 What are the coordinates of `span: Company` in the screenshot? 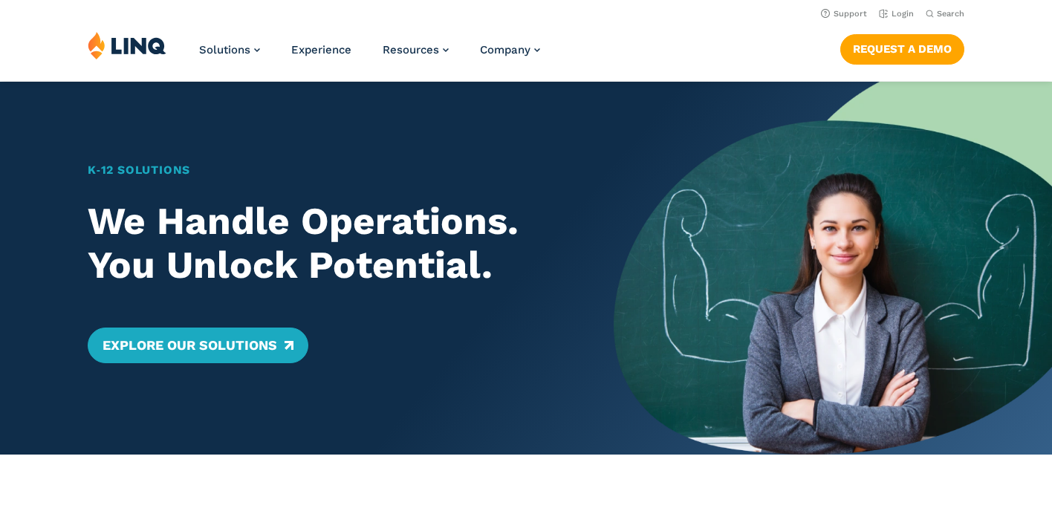 It's located at (505, 50).